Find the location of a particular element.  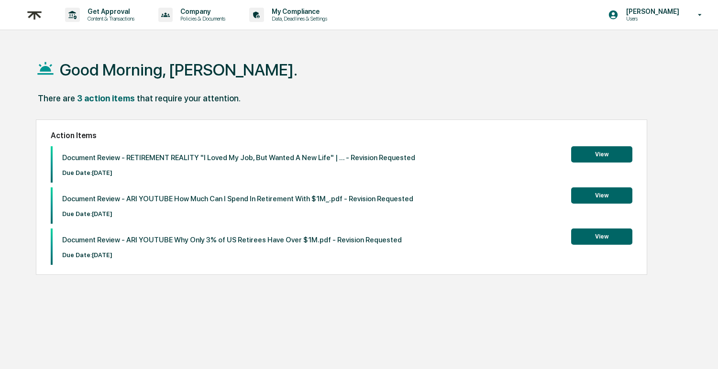

p: Document Review - ARI YOUTUBE Why Only 3% of US Retirees Have Over $1M.pdf - Revision Requested is located at coordinates (232, 240).